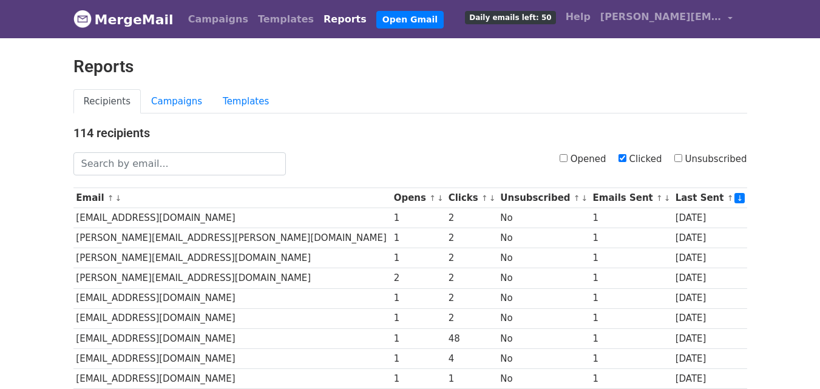 The width and height of the screenshot is (820, 389). Describe the element at coordinates (472, 198) in the screenshot. I see `th: Clicks` at that location.